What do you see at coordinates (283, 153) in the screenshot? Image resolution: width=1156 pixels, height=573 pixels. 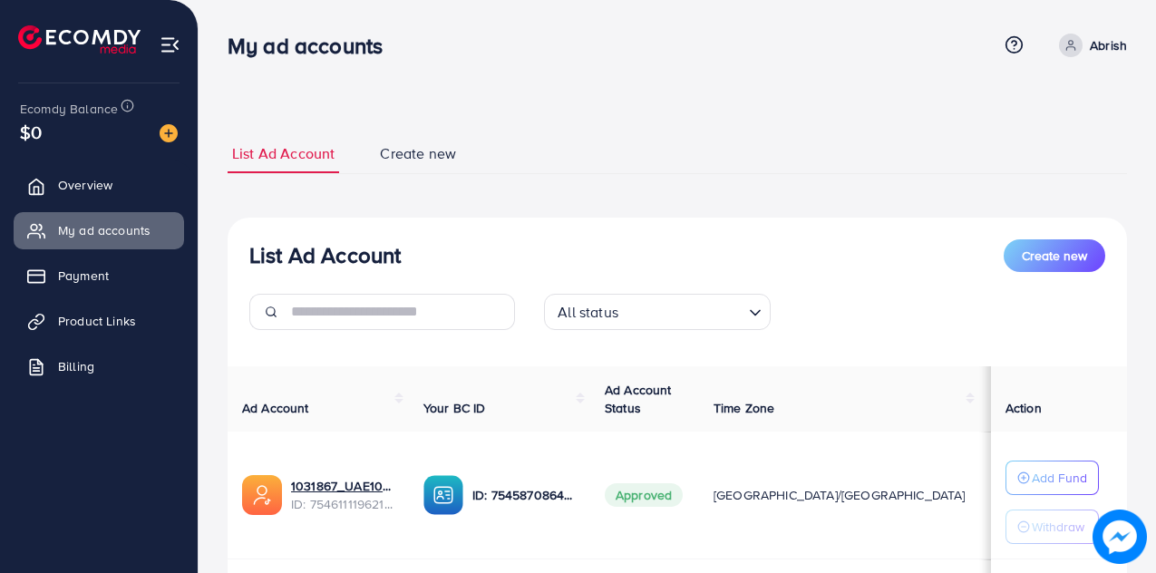 I see `span: List Ad Account` at bounding box center [283, 153].